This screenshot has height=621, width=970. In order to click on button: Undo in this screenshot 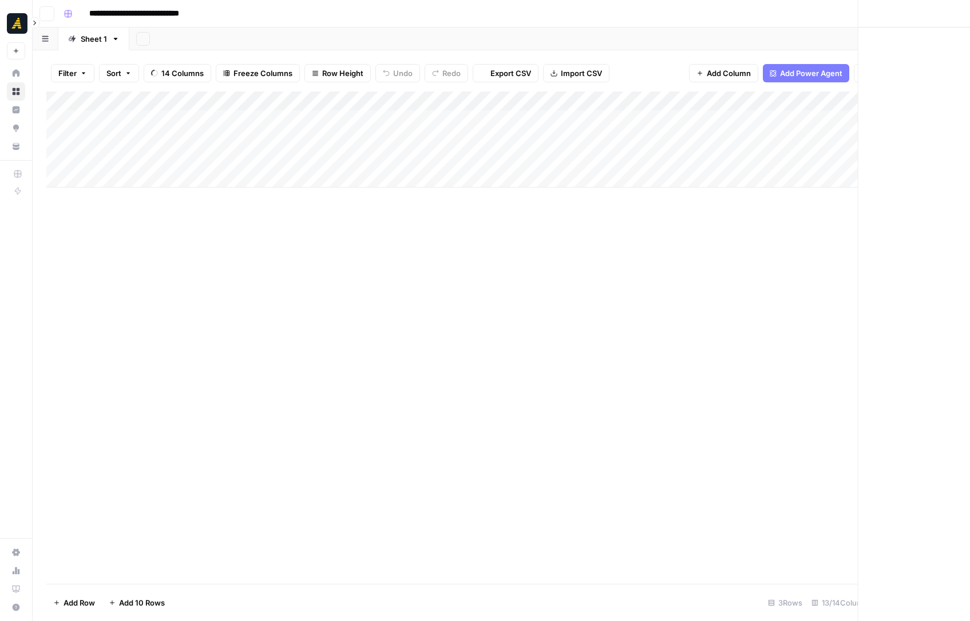, I will do `click(398, 73)`.